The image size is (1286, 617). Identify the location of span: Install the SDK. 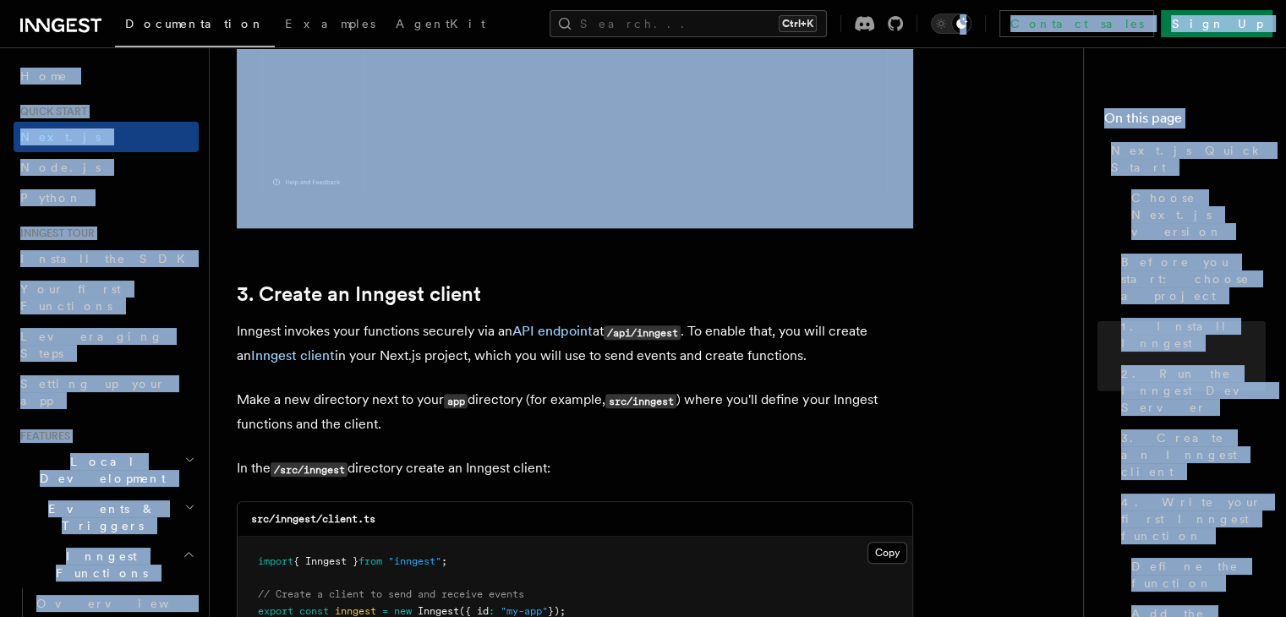
(107, 259).